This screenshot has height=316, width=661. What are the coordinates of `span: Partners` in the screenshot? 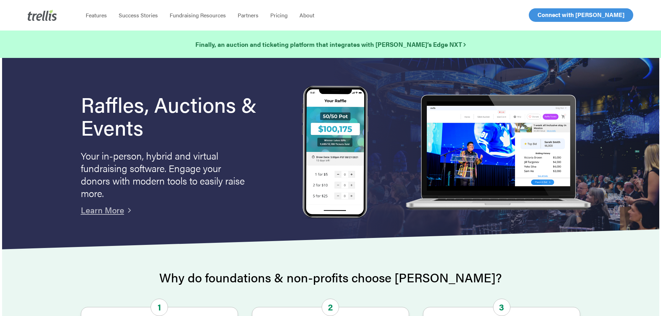 It's located at (248, 15).